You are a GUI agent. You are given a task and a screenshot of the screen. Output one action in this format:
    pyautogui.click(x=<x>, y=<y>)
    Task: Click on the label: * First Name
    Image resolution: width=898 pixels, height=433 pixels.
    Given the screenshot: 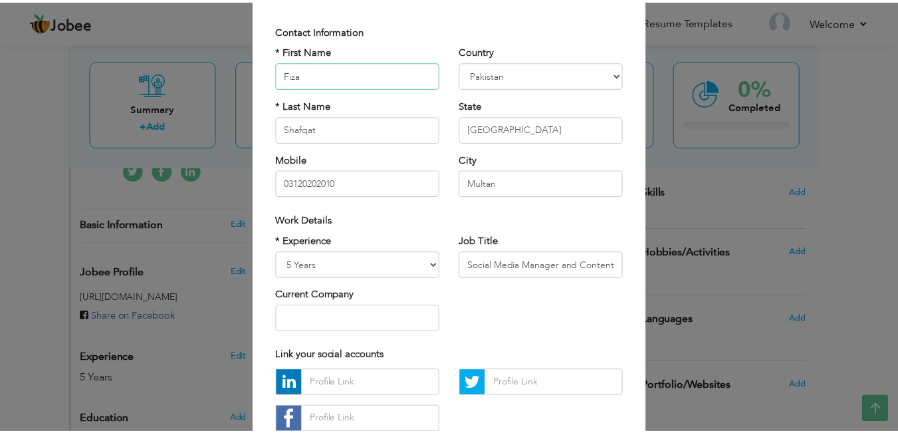 What is the action you would take?
    pyautogui.click(x=307, y=51)
    